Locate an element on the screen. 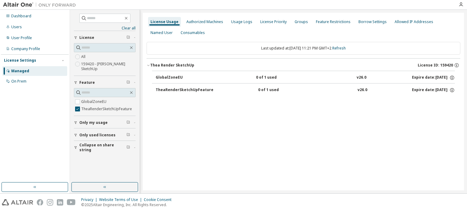  img: linkedin.svg is located at coordinates (60, 202).